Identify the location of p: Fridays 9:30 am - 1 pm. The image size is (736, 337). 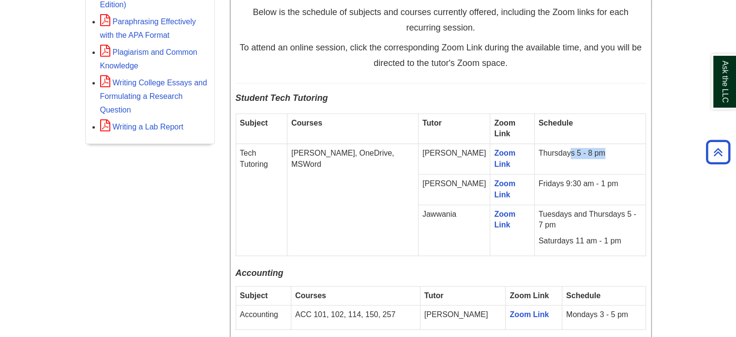
(590, 184).